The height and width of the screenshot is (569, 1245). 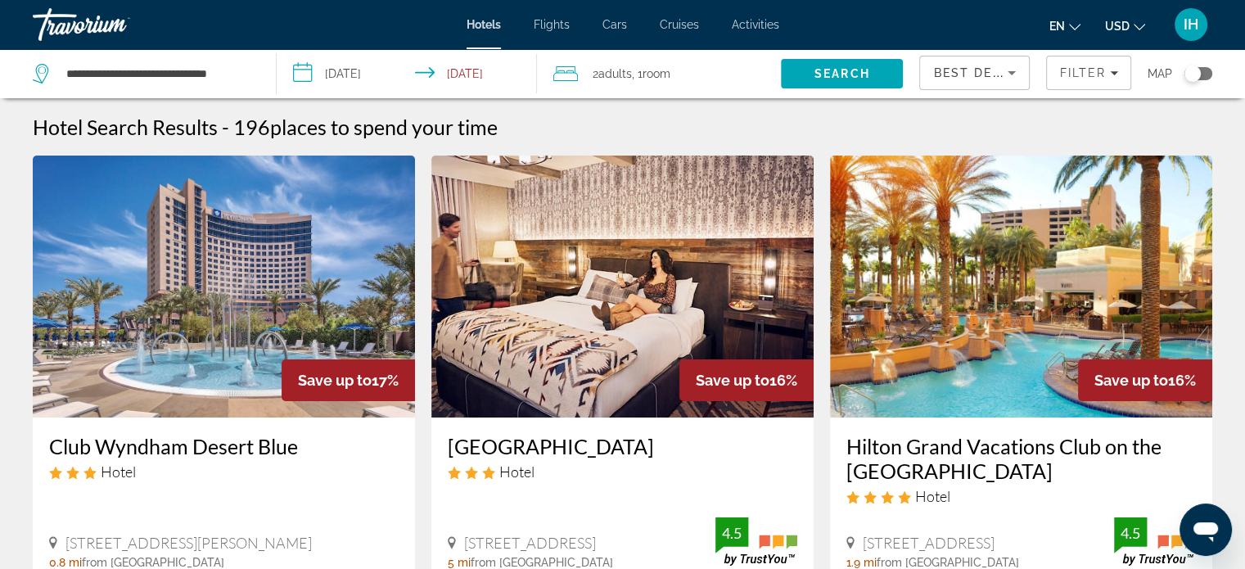 What do you see at coordinates (841, 74) in the screenshot?
I see `button: Search` at bounding box center [841, 74].